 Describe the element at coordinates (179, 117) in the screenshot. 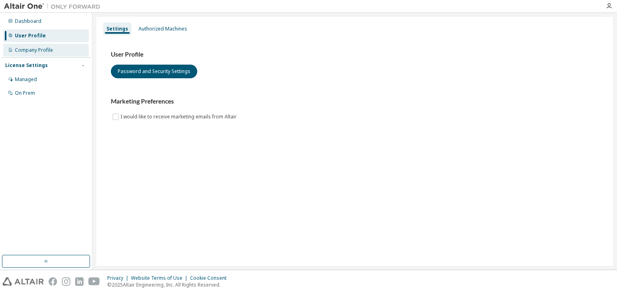

I see `label: I would like to receive marketing emails from Altair` at that location.